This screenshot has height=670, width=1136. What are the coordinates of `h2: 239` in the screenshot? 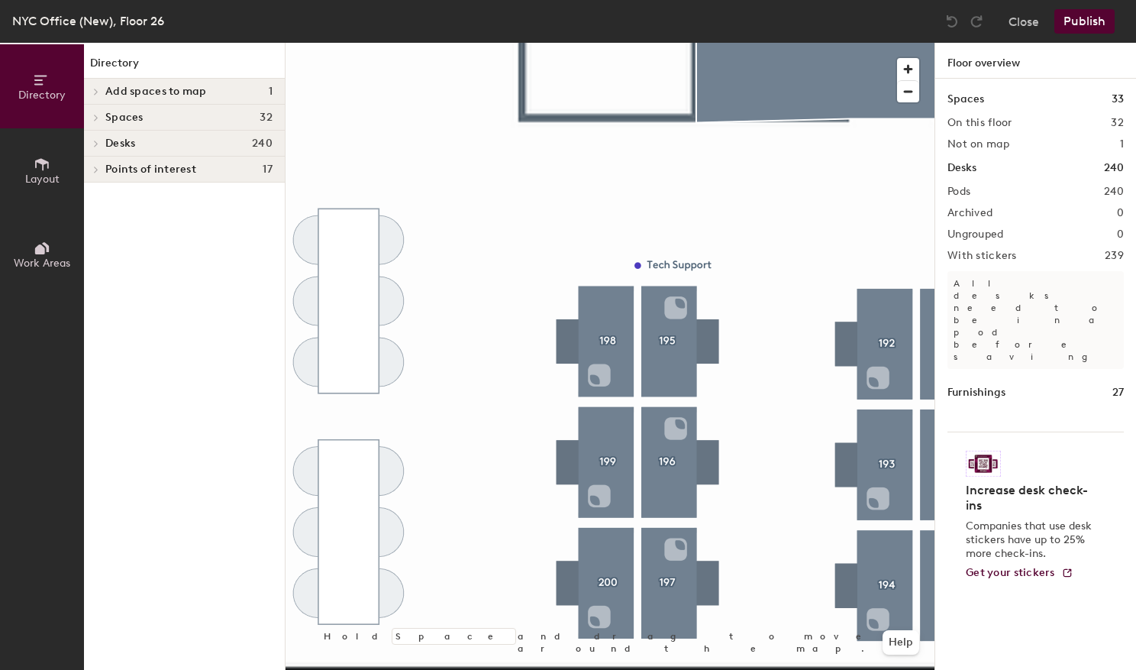 It's located at (1114, 256).